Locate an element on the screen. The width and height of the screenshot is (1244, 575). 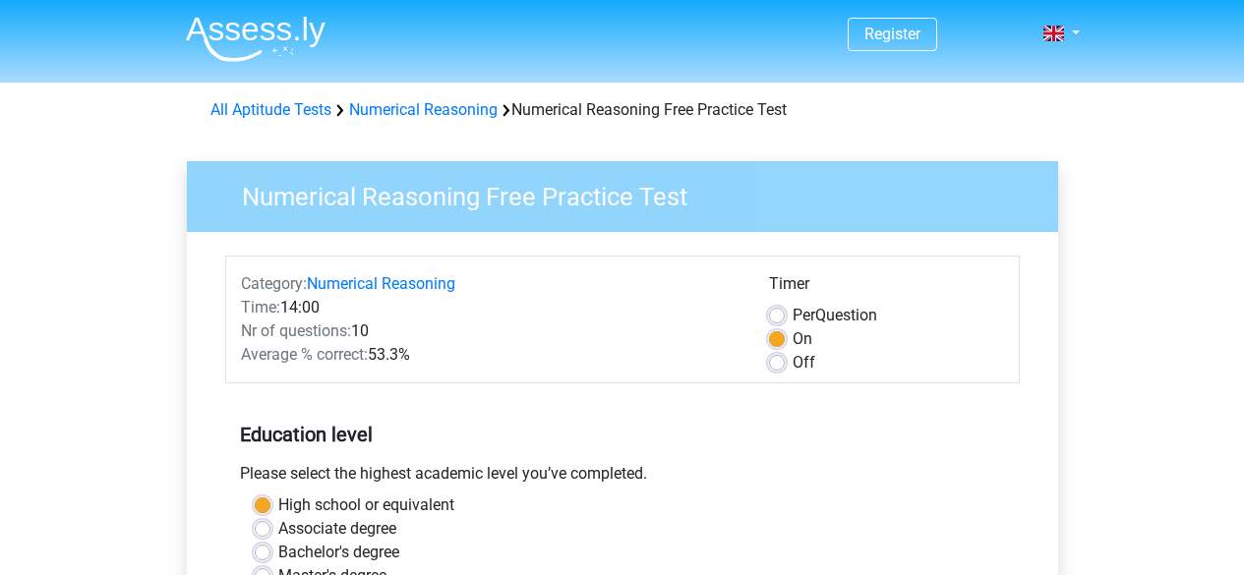
h5: Education level is located at coordinates (622, 435).